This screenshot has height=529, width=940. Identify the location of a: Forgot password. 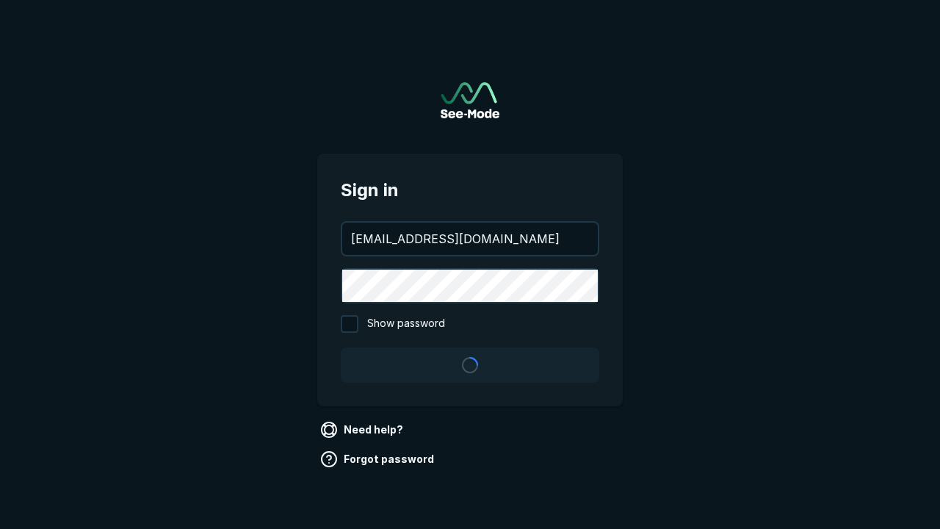
(378, 459).